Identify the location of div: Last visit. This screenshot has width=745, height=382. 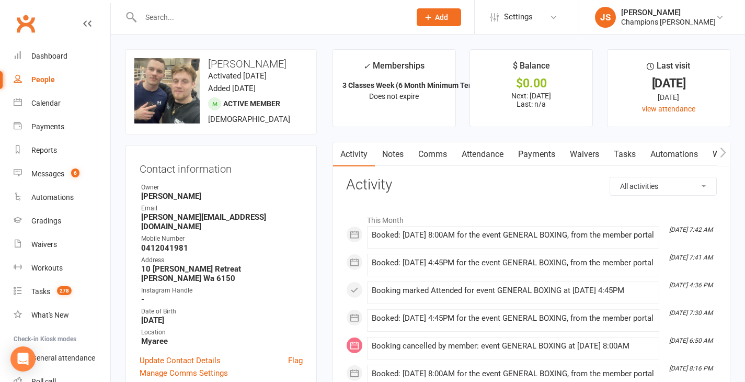
(668, 69).